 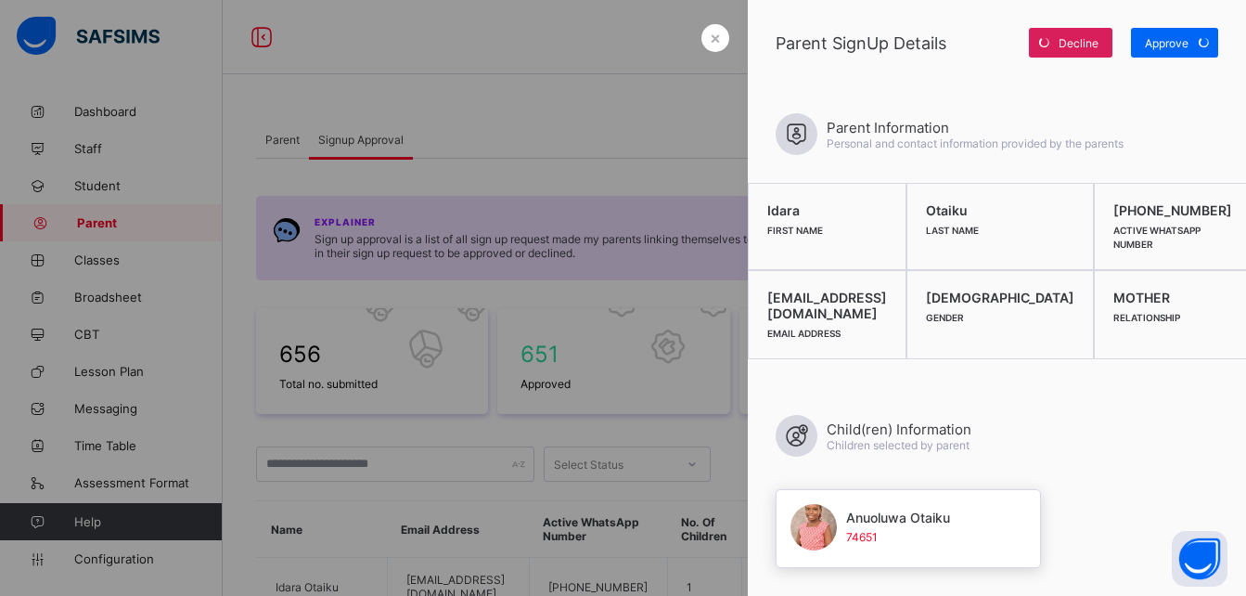 What do you see at coordinates (1078, 43) in the screenshot?
I see `span: Decline` at bounding box center [1078, 43].